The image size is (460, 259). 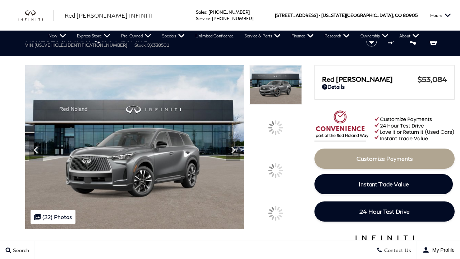 I want to click on div: (22) Photos, so click(x=53, y=217).